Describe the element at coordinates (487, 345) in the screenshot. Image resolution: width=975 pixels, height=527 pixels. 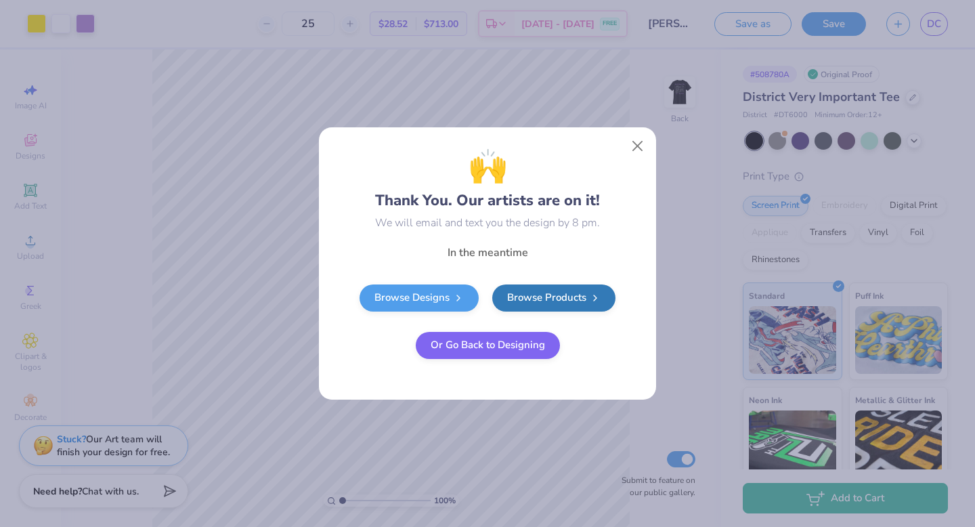
I see `button: Or Go Back to Designing` at that location.